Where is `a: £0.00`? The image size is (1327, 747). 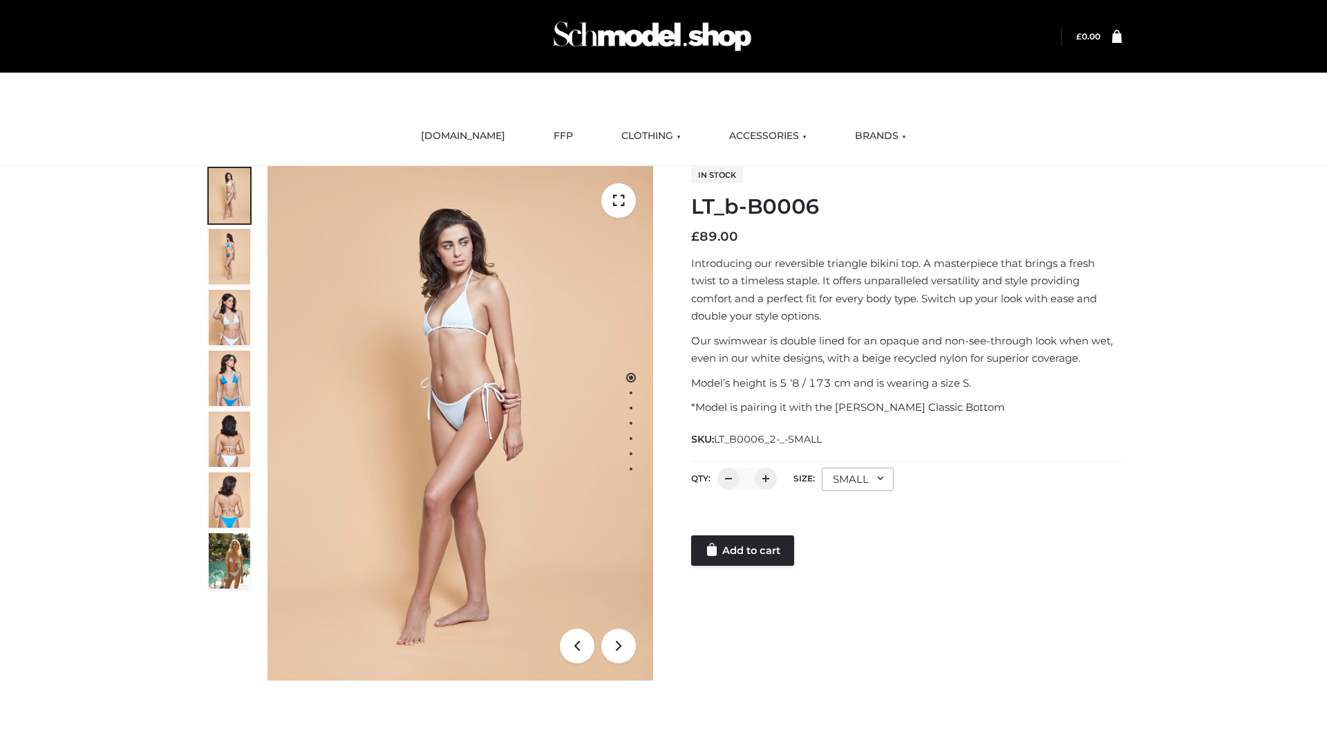
a: £0.00 is located at coordinates (1088, 36).